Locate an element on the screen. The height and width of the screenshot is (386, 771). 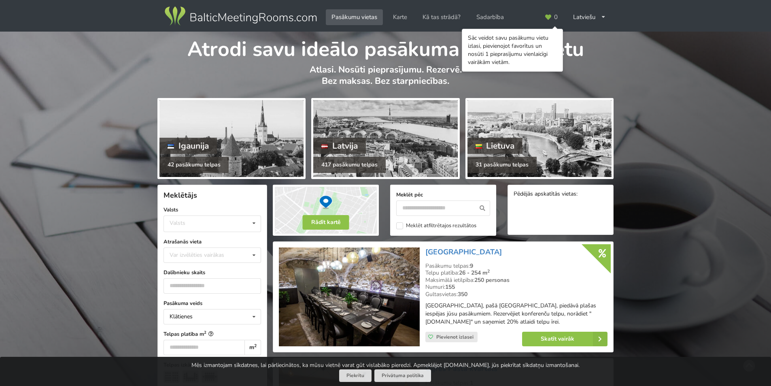
span: 0 is located at coordinates (556, 17).